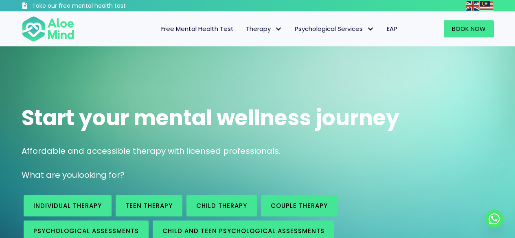 This screenshot has width=515, height=238. Describe the element at coordinates (371, 29) in the screenshot. I see `span: Psychological Services: submenu` at that location.